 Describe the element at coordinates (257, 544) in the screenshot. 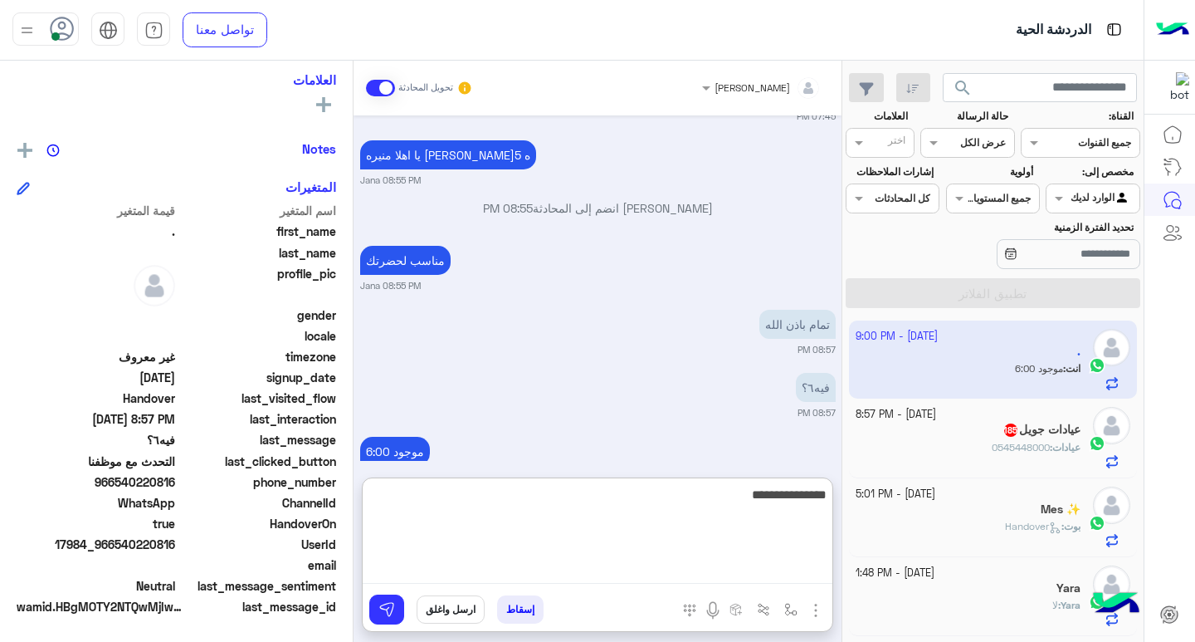

I see `span: UserId` at that location.